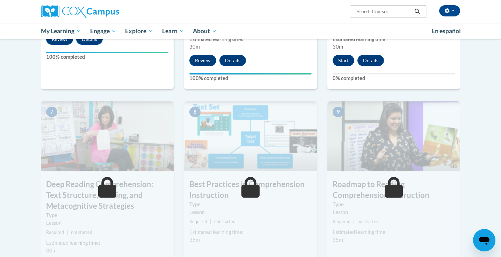 This screenshot has height=257, width=501. What do you see at coordinates (417, 12) in the screenshot?
I see `button: Search` at bounding box center [417, 12].